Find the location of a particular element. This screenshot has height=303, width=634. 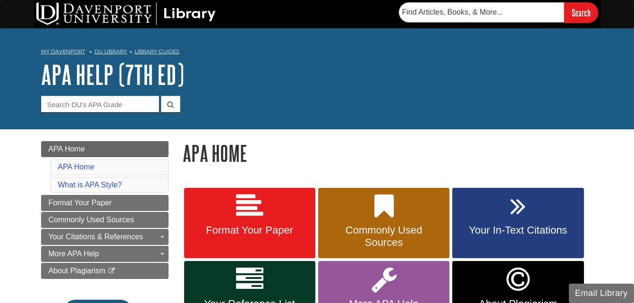

a: More APA Help is located at coordinates (105, 254).